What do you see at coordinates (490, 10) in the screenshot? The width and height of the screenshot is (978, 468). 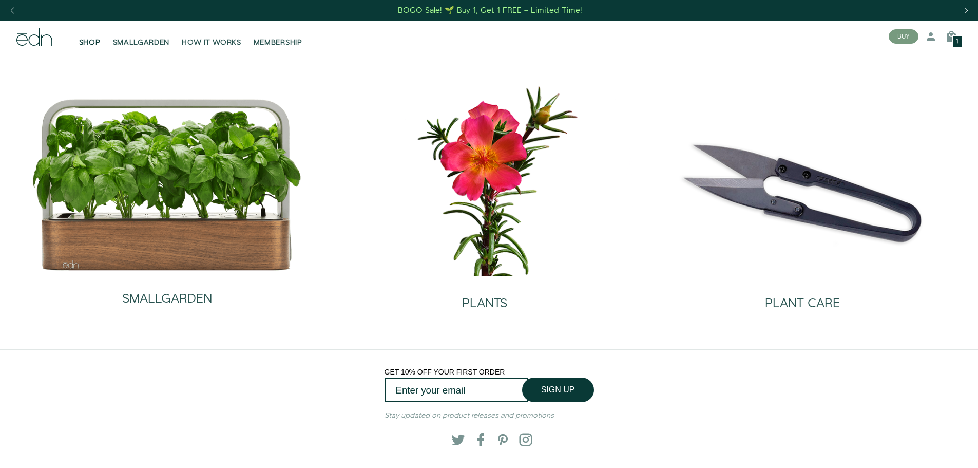 I see `a: BOGO Sale! 🌱 Buy 1, Get 1 FREE – Limited Time!` at bounding box center [490, 10].